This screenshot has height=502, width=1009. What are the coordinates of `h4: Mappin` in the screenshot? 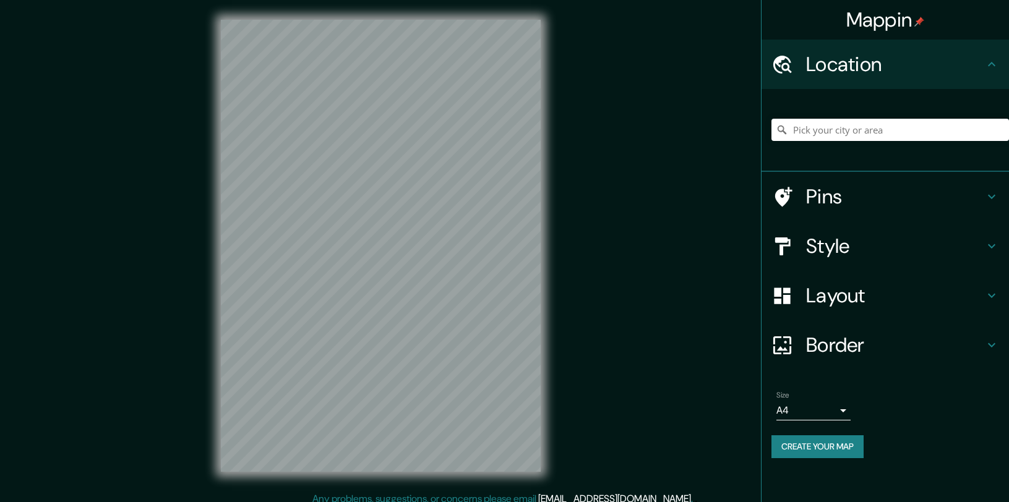 It's located at (885, 20).